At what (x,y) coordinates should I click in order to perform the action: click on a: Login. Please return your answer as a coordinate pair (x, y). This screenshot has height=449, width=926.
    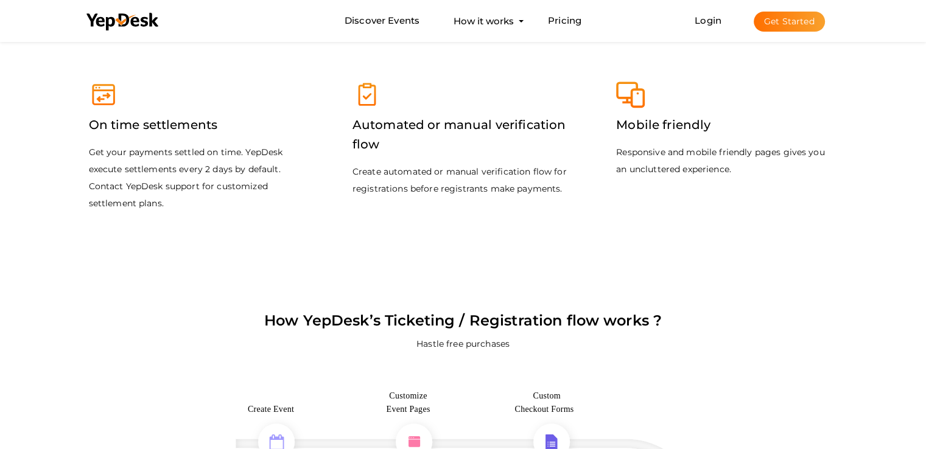
    Looking at the image, I should click on (708, 20).